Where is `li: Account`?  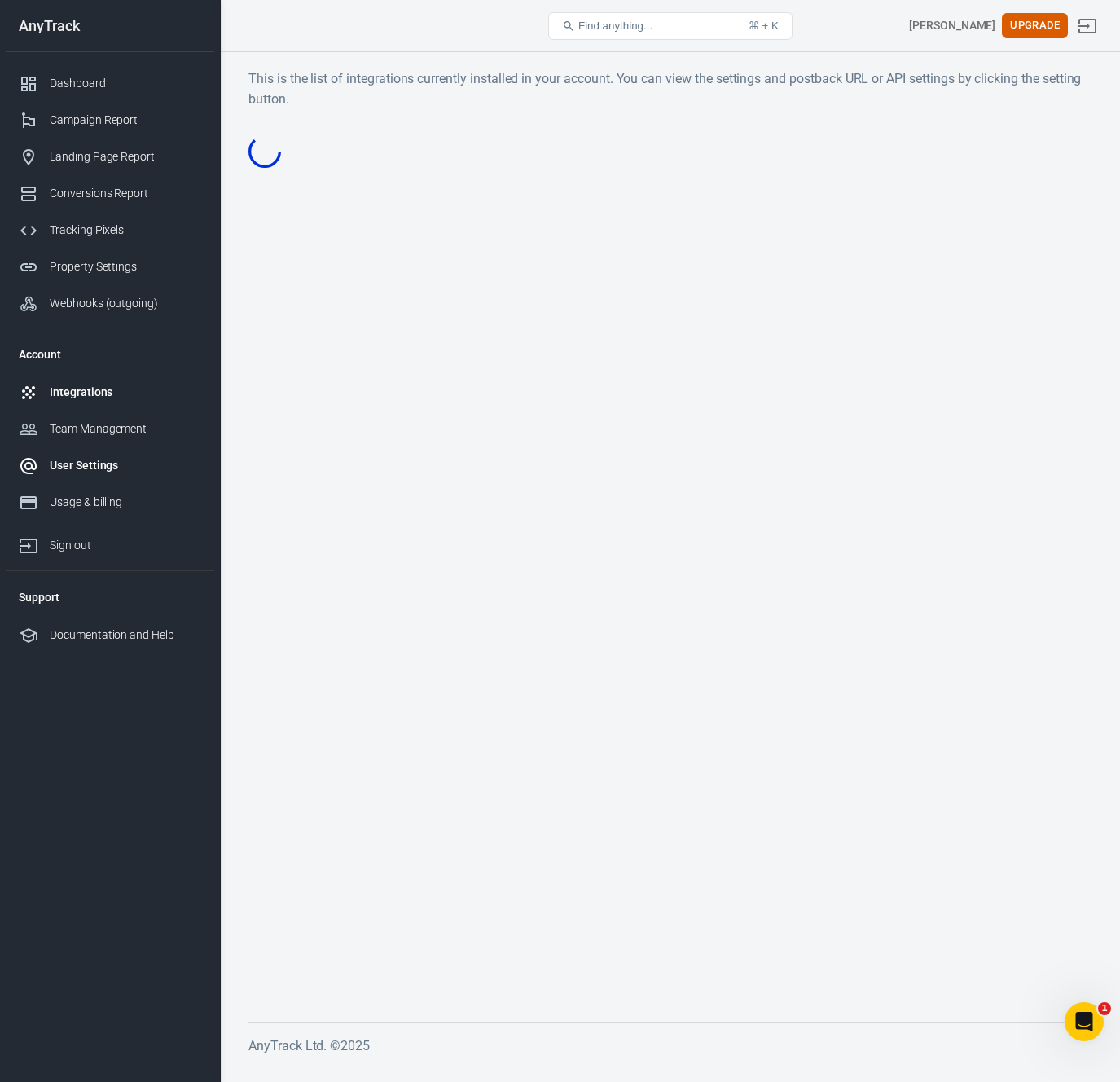 li: Account is located at coordinates (110, 355).